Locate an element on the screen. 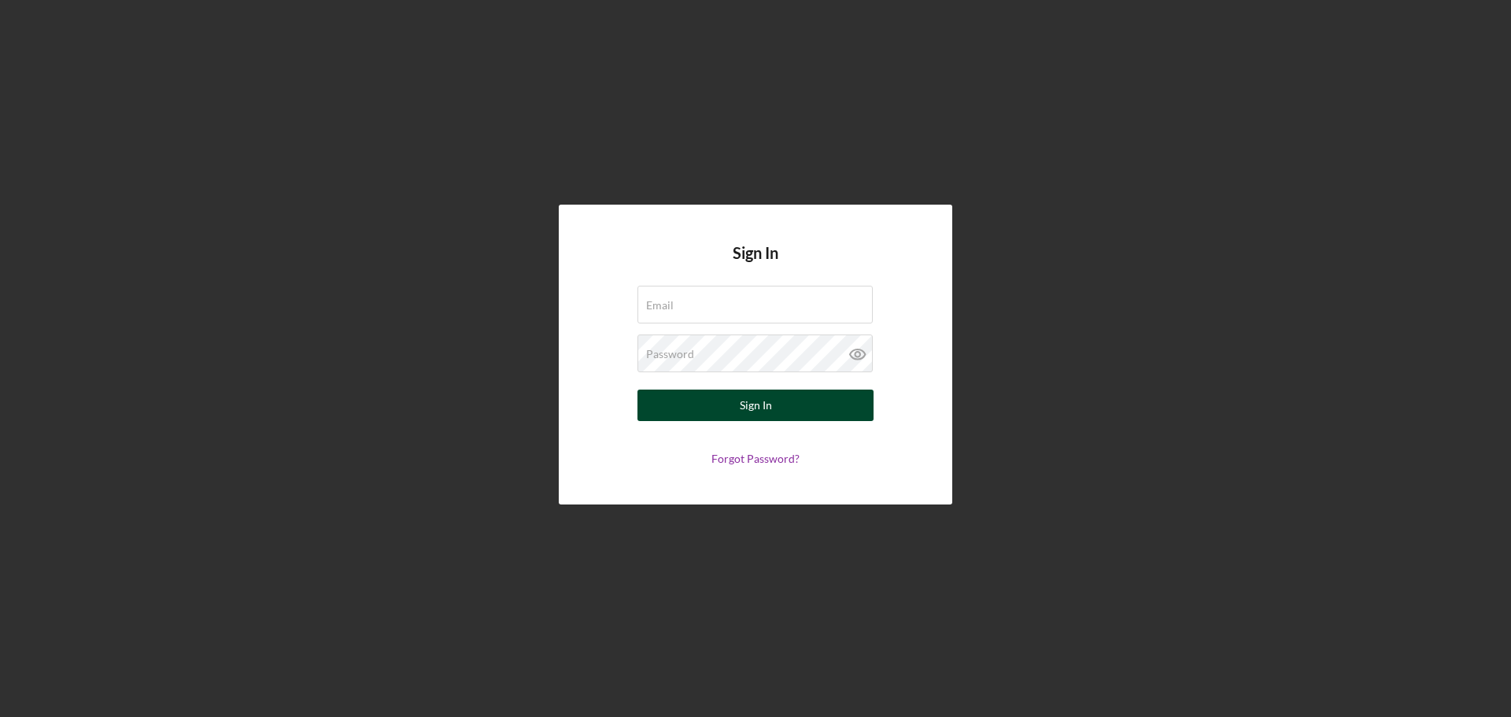  label: Email is located at coordinates (660, 305).